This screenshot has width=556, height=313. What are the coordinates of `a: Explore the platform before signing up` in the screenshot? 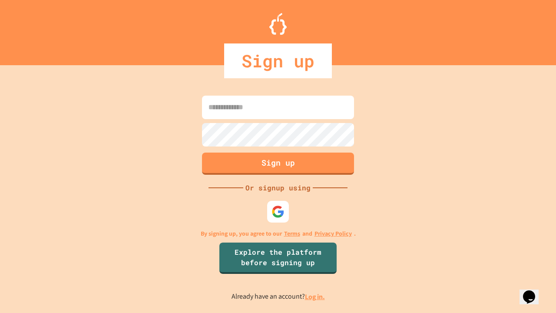 It's located at (278, 258).